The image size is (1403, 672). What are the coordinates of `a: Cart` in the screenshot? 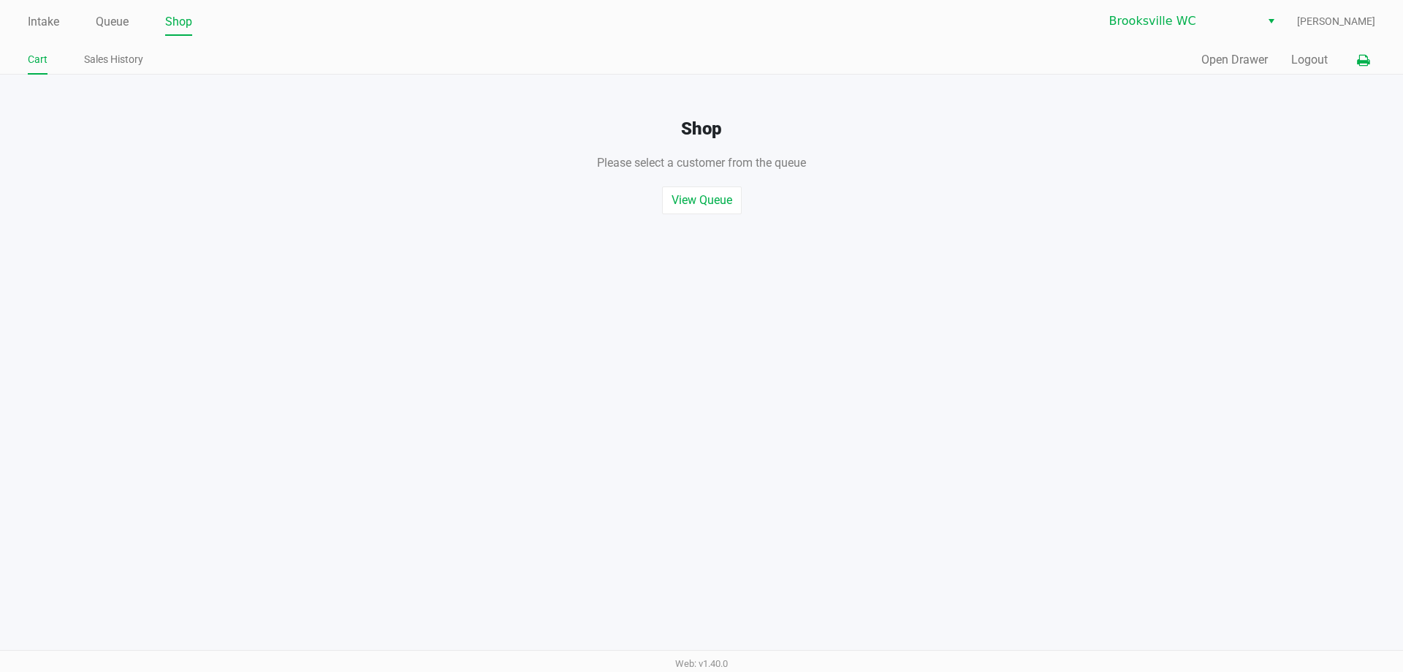 It's located at (37, 59).